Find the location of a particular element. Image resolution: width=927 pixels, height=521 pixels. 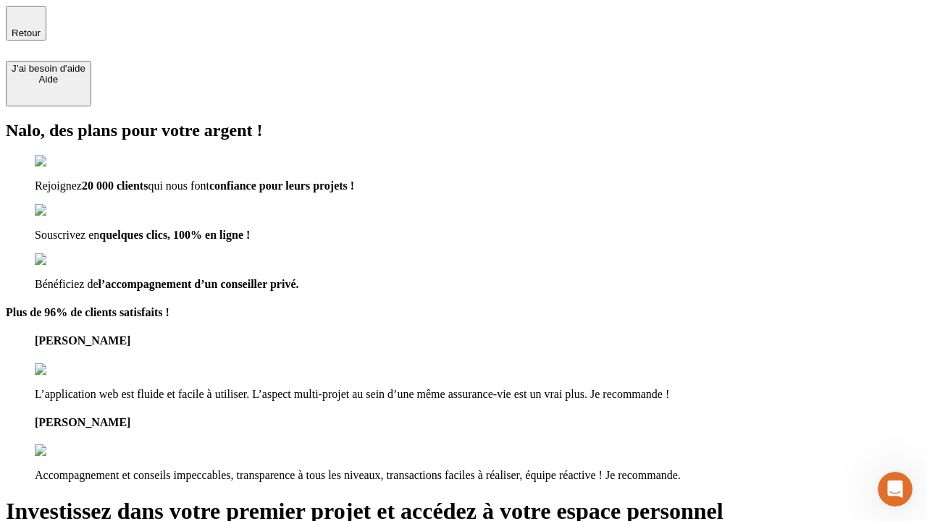

span: Souscrivez en is located at coordinates (67, 235).